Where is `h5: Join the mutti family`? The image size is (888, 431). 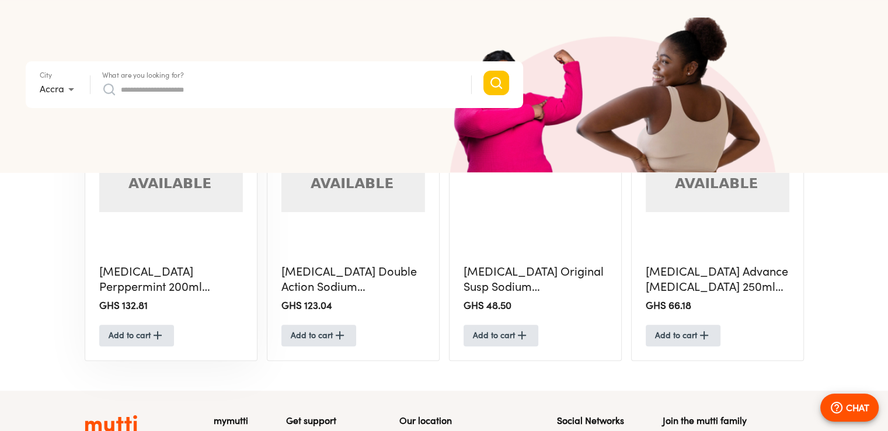
h5: Join the mutti family is located at coordinates (732, 420).